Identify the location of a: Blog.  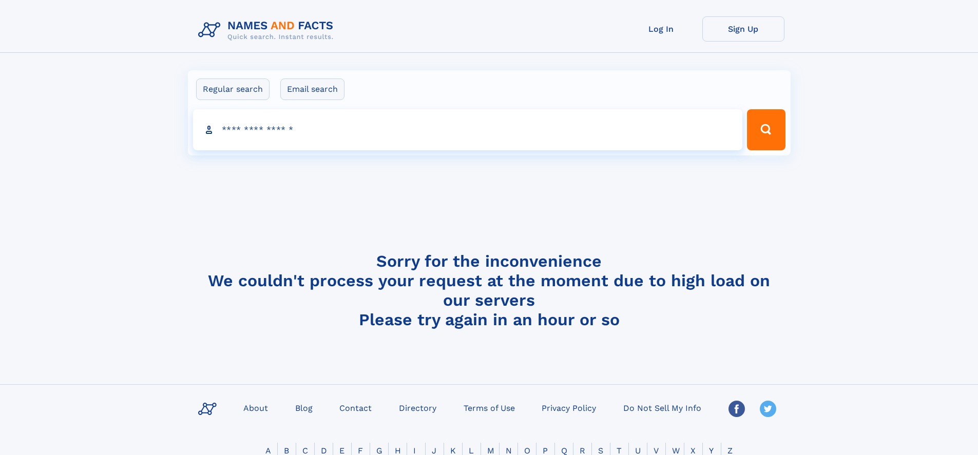
(304, 408).